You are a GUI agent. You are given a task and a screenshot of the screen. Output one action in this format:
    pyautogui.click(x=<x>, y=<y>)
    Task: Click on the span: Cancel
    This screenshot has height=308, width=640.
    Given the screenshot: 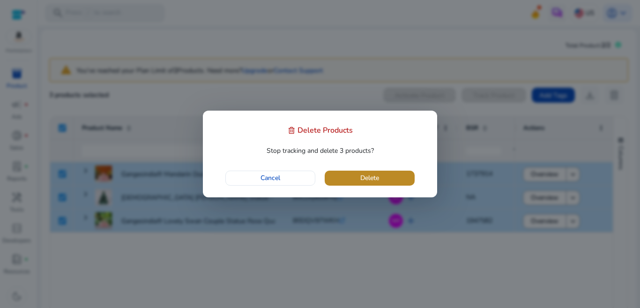 What is the action you would take?
    pyautogui.click(x=270, y=177)
    